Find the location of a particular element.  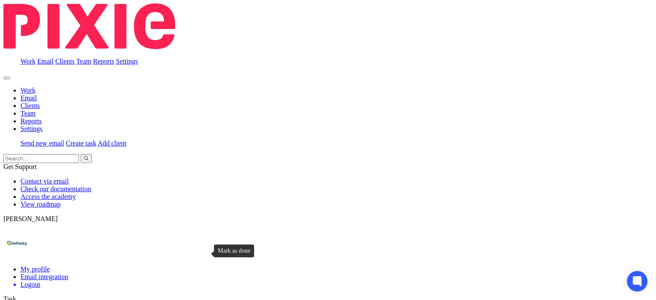

a: Access the academy is located at coordinates (48, 196).